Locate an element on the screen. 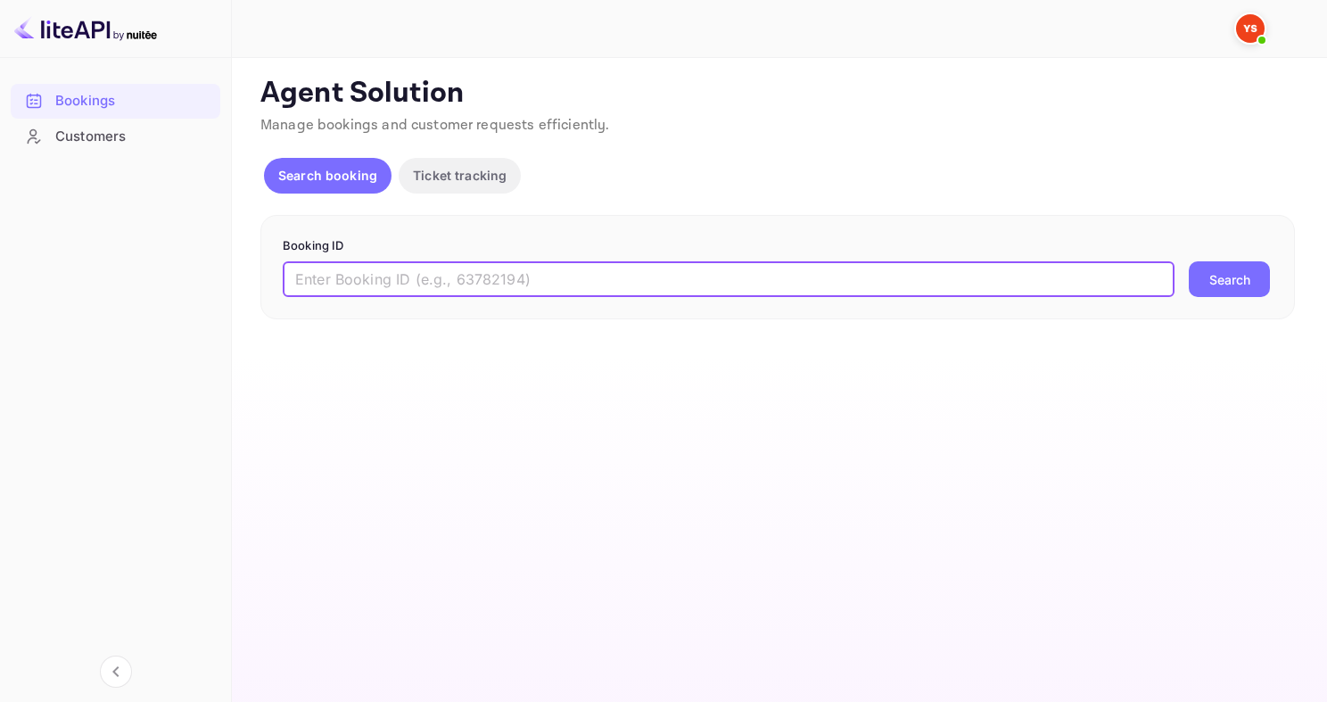  a: Bookings is located at coordinates (115, 100).